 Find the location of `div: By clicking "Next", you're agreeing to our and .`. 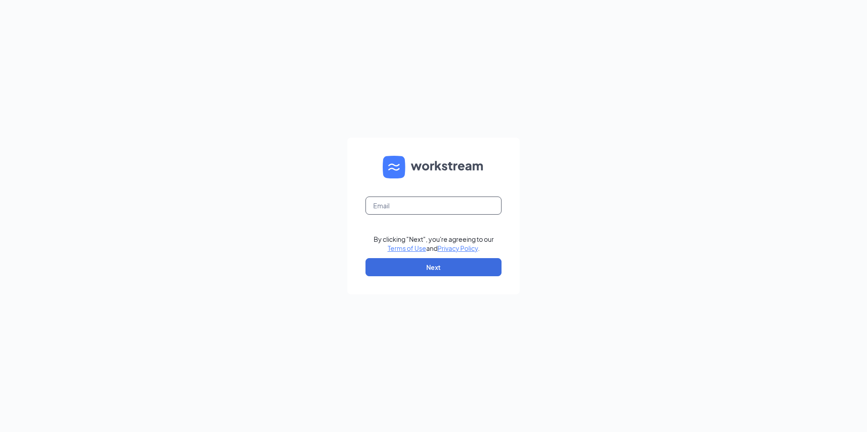

div: By clicking "Next", you're agreeing to our and . is located at coordinates (433, 244).